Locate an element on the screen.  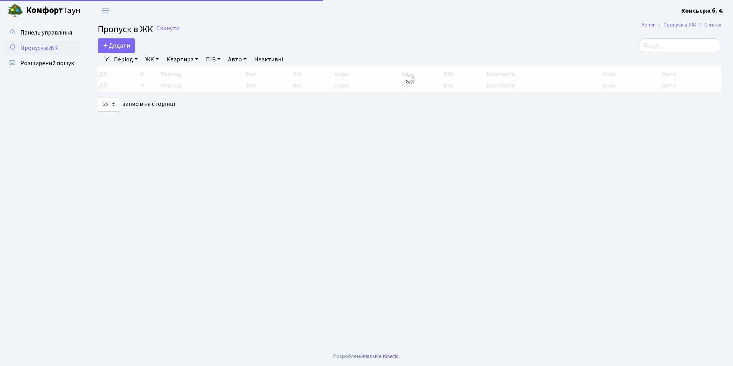
a: Скинути is located at coordinates (168, 28).